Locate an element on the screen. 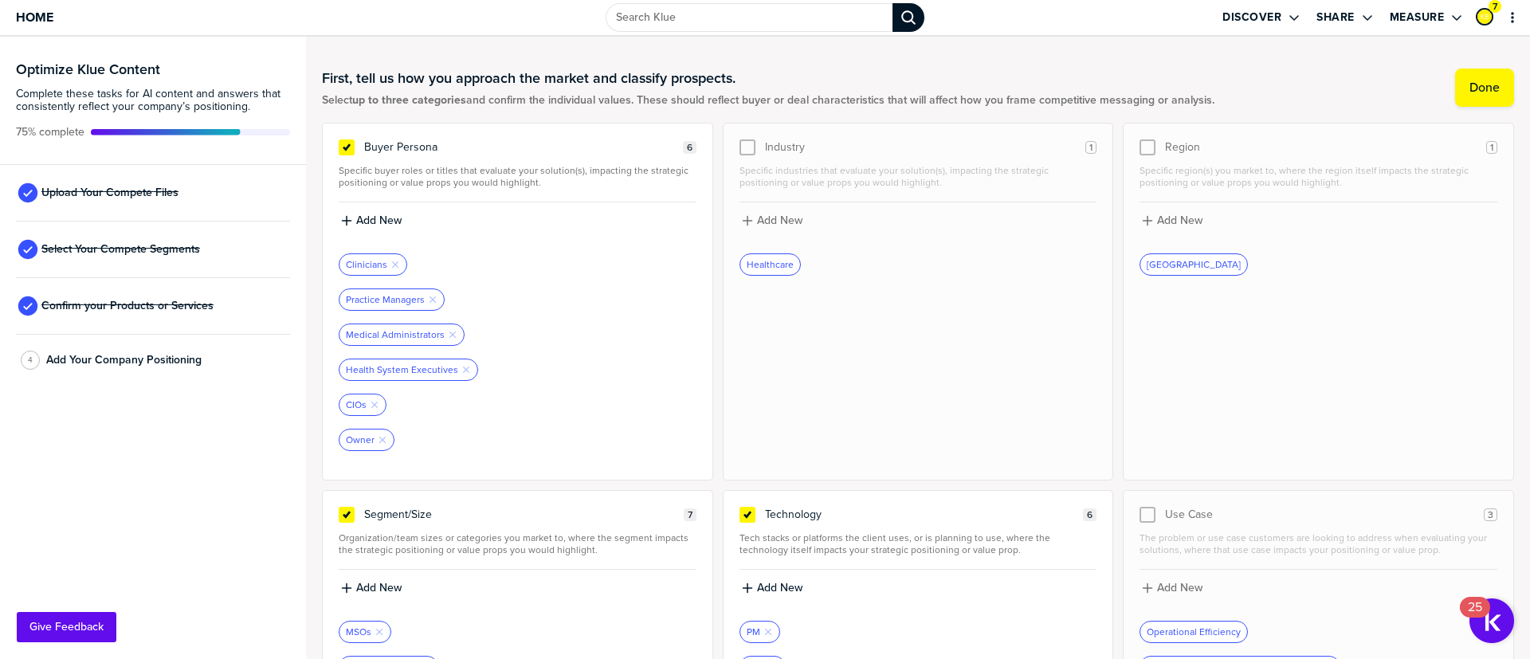 The width and height of the screenshot is (1530, 659). span: Region is located at coordinates (1183, 147).